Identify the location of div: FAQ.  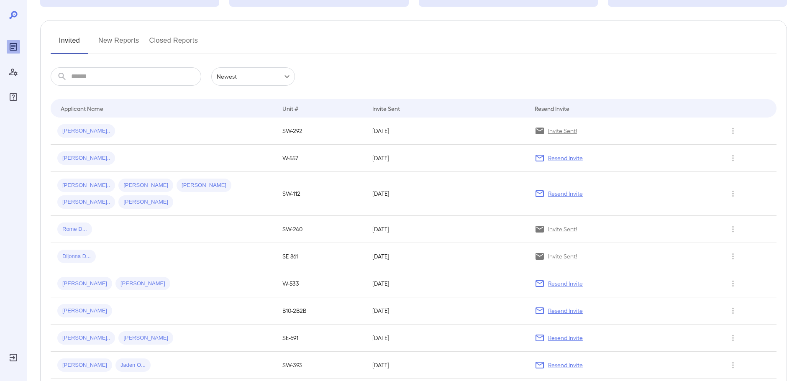
(13, 97).